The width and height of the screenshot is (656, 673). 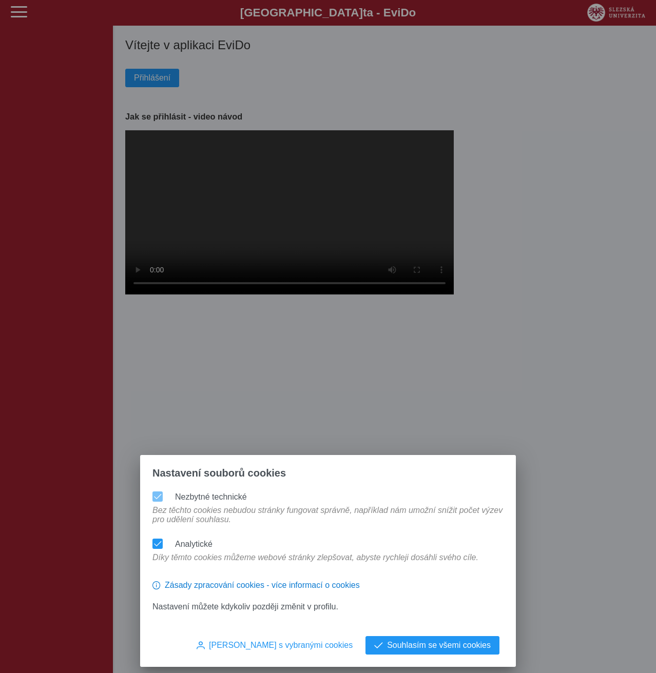 I want to click on p: Nastavení můžete kdykoliv později změnit v profilu., so click(x=328, y=607).